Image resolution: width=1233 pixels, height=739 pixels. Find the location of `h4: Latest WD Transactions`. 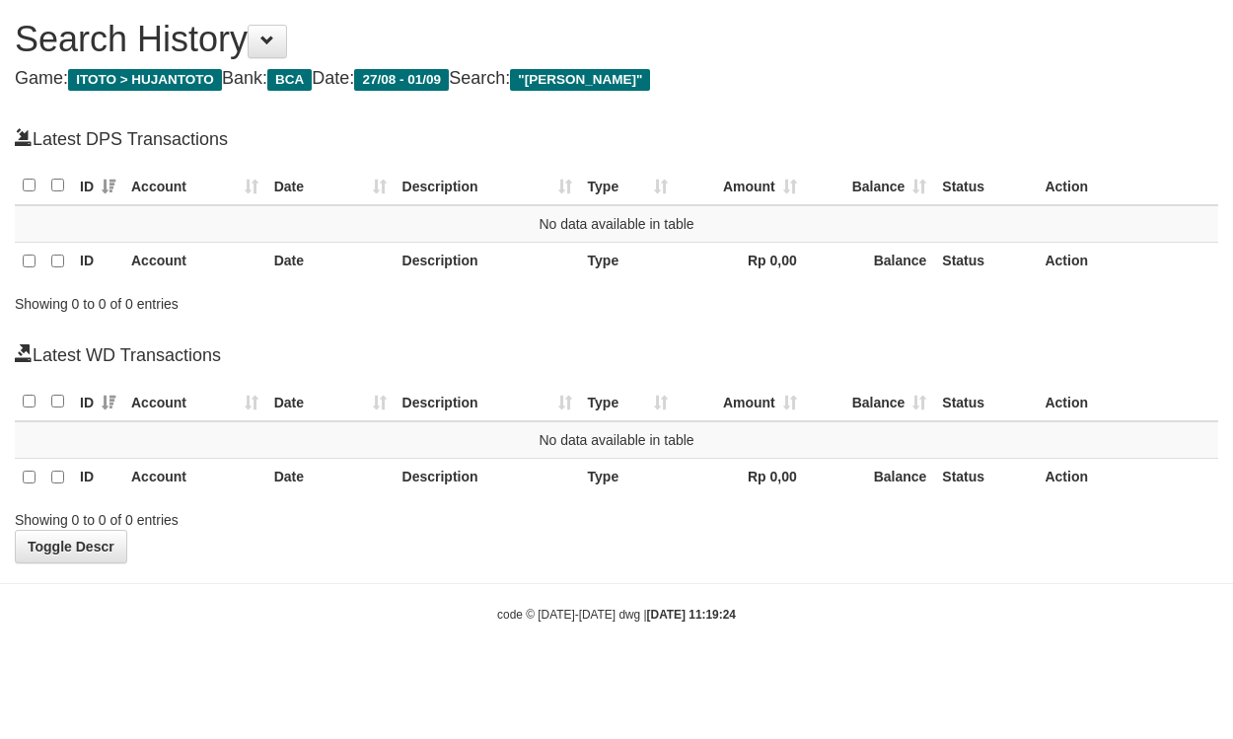

h4: Latest WD Transactions is located at coordinates (616, 354).